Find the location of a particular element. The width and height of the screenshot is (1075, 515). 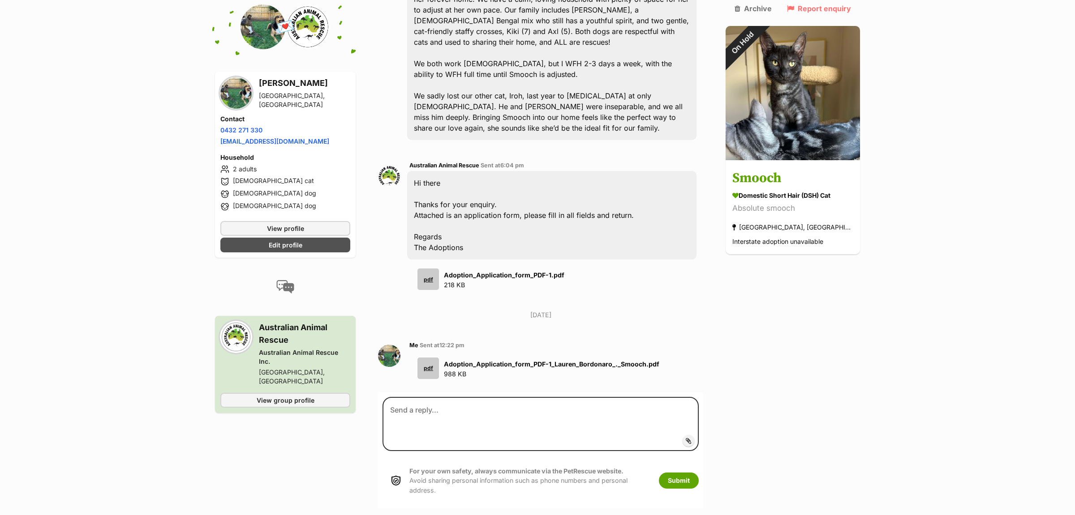

a: Report enquiry is located at coordinates (818, 9).